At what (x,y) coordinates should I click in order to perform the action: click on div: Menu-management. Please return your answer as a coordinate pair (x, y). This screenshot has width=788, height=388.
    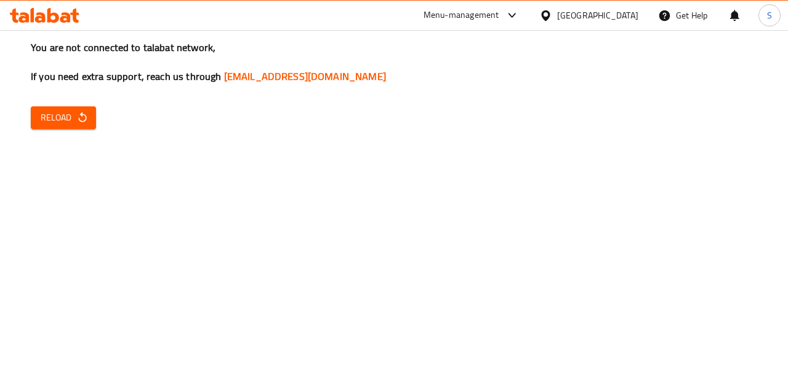
    Looking at the image, I should click on (461, 15).